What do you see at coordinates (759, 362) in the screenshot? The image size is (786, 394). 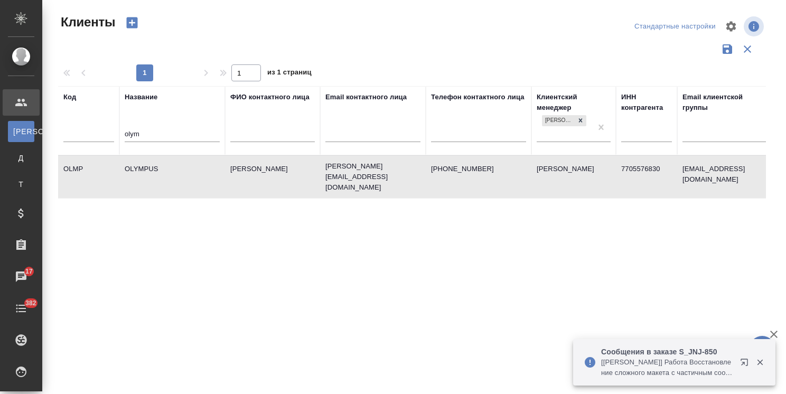 I see `button: Закрыть` at bounding box center [759, 362].